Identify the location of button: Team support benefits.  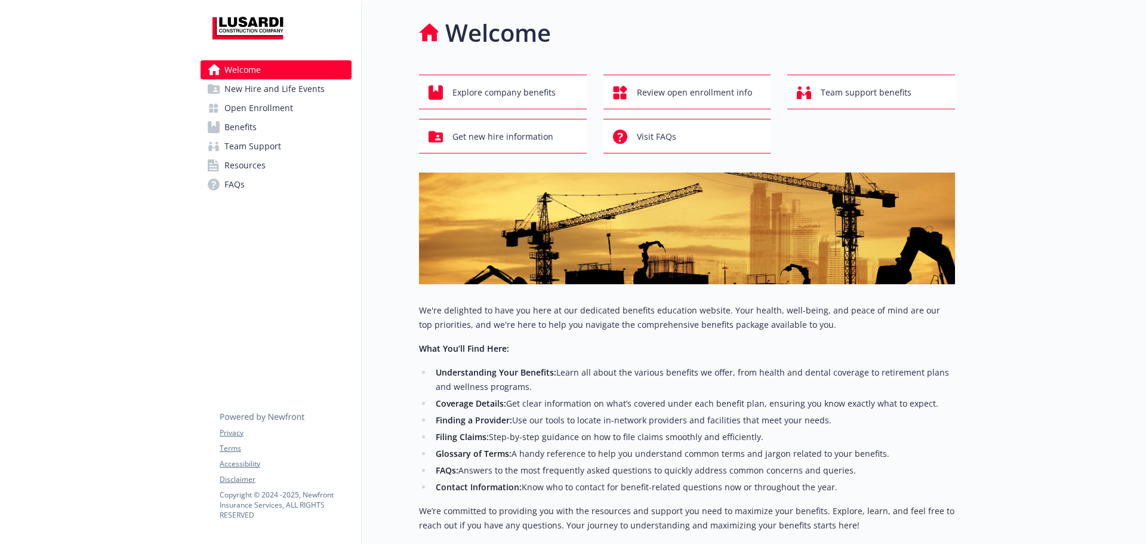
(870, 92).